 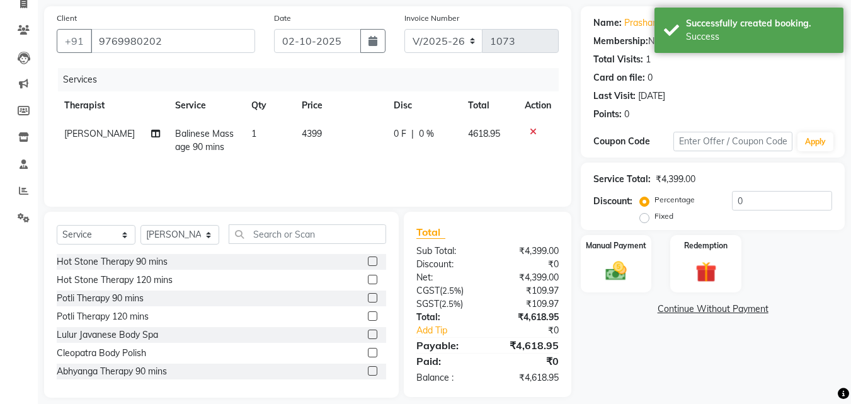 I want to click on input: Search or Scan, so click(x=307, y=234).